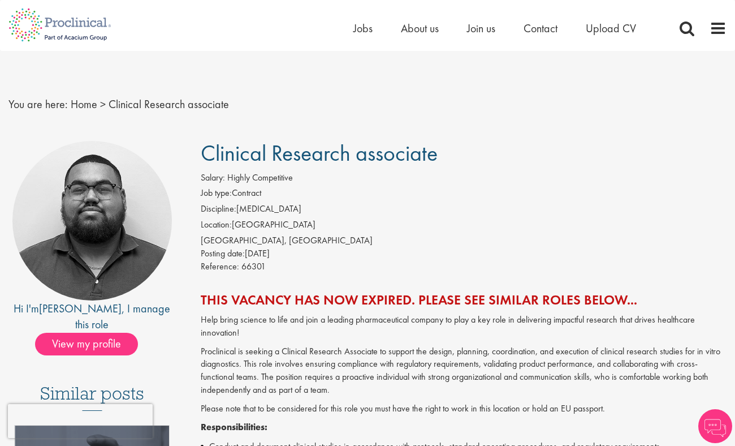 This screenshot has height=446, width=735. Describe the element at coordinates (220, 266) in the screenshot. I see `label: Reference:` at that location.